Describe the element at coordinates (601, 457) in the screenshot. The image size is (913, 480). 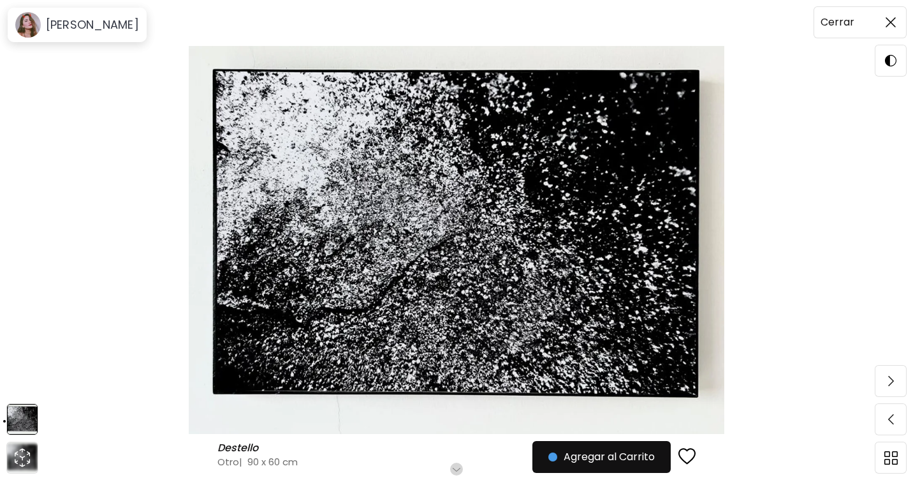
I see `button: Agregar al Carrito` at that location.